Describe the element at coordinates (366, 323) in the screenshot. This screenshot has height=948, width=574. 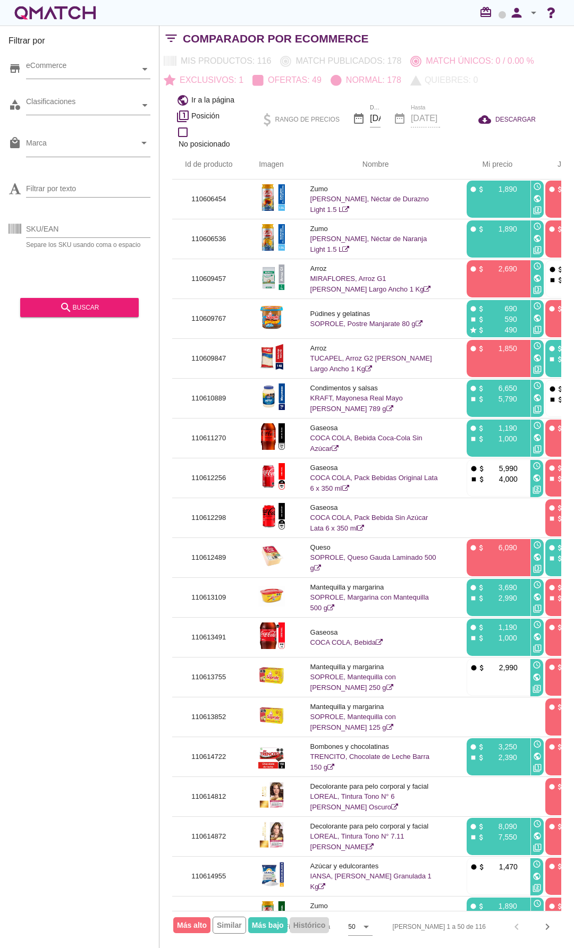
I see `a: SOPROLE, Postre Manjarate 80 g` at that location.